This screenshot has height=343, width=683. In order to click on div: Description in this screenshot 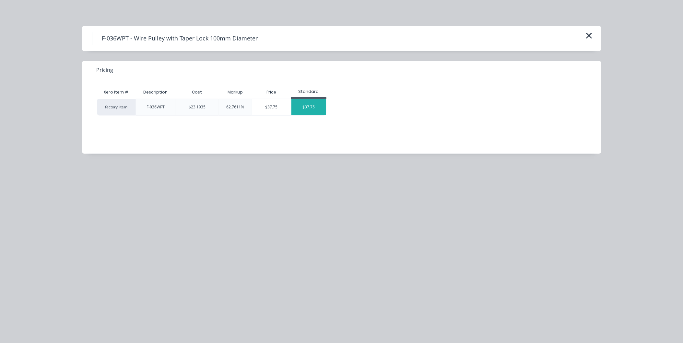, I will do `click(155, 92)`.